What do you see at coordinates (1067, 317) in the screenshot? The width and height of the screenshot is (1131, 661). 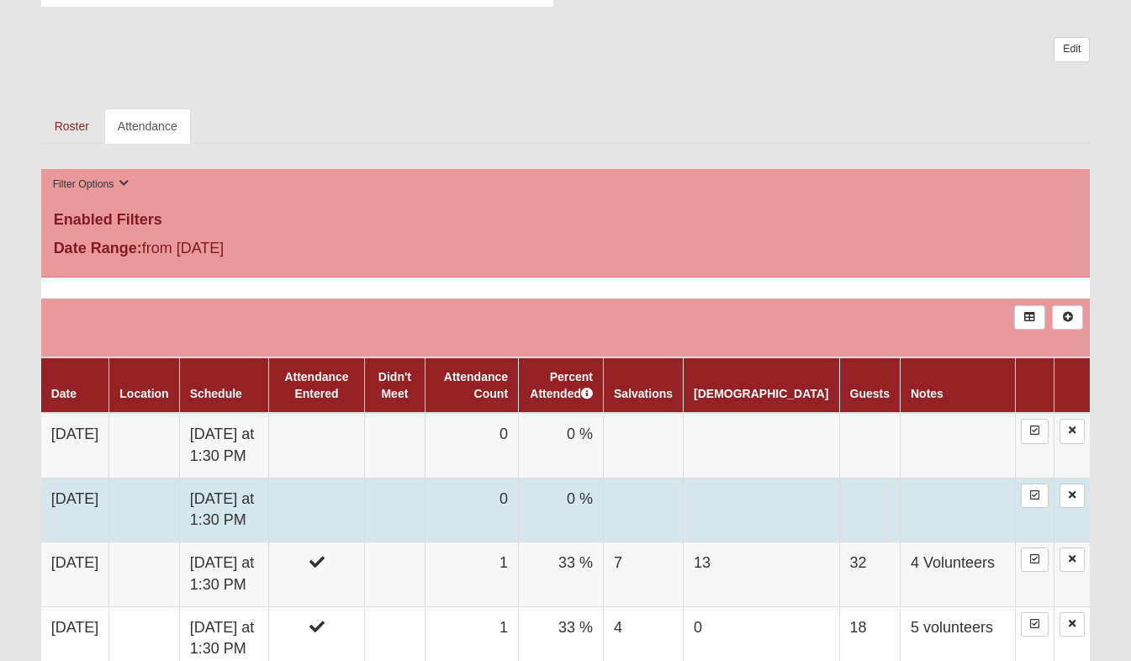 I see `a: Alt+N` at bounding box center [1067, 317].